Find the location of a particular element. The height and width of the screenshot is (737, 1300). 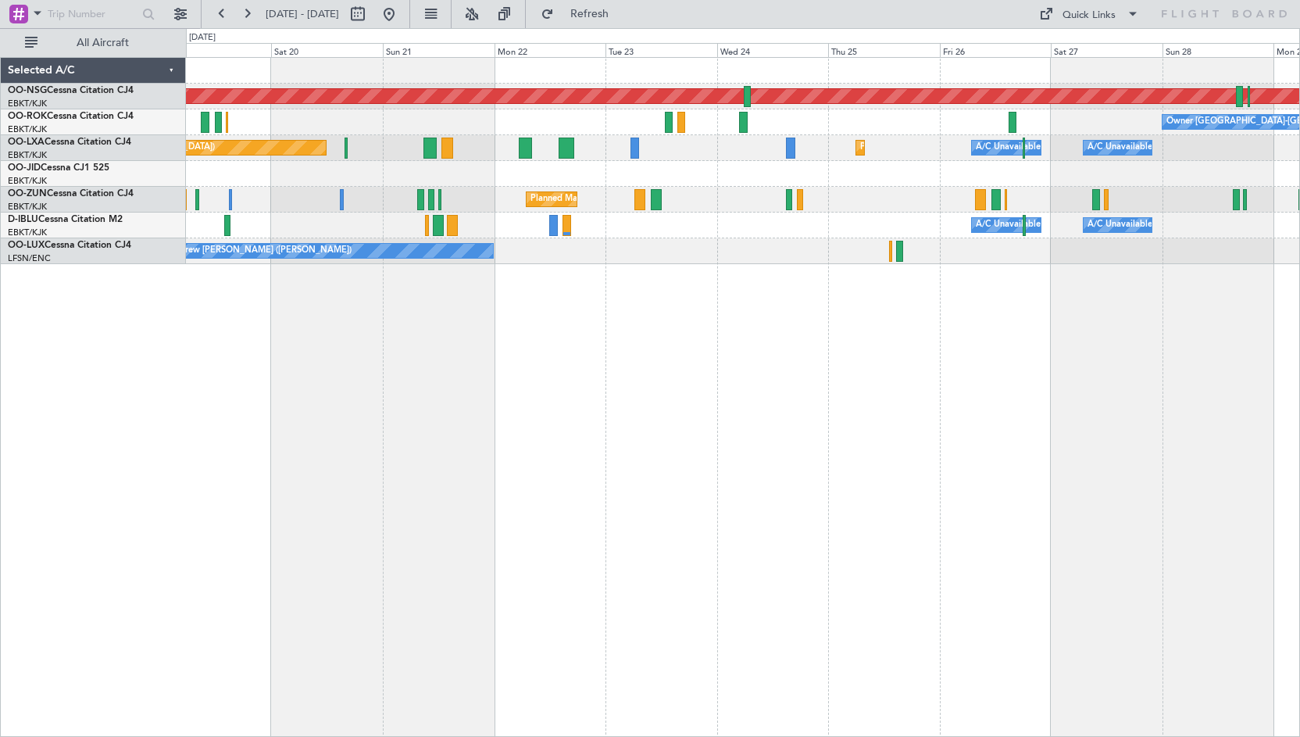

a: OO-JIDCessna CJ1 525 is located at coordinates (59, 168).